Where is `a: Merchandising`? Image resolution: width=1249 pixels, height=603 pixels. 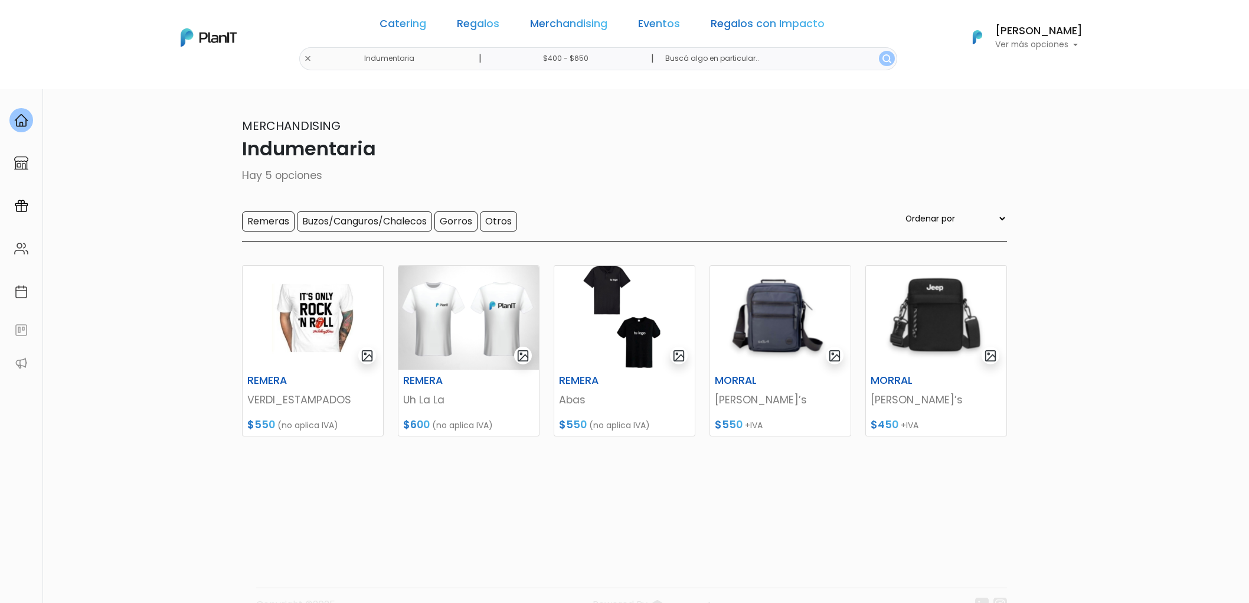
a: Merchandising is located at coordinates (568, 26).